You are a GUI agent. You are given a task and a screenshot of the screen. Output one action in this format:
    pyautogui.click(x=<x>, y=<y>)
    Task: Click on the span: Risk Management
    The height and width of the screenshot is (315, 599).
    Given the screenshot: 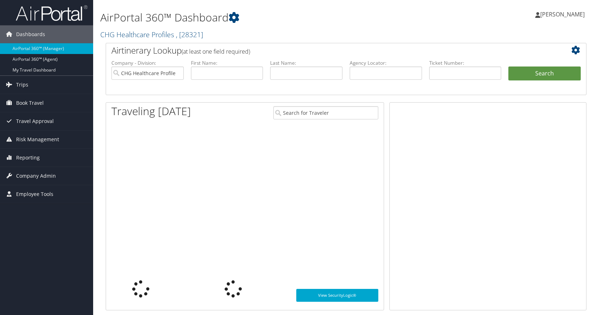 What is the action you would take?
    pyautogui.click(x=38, y=140)
    